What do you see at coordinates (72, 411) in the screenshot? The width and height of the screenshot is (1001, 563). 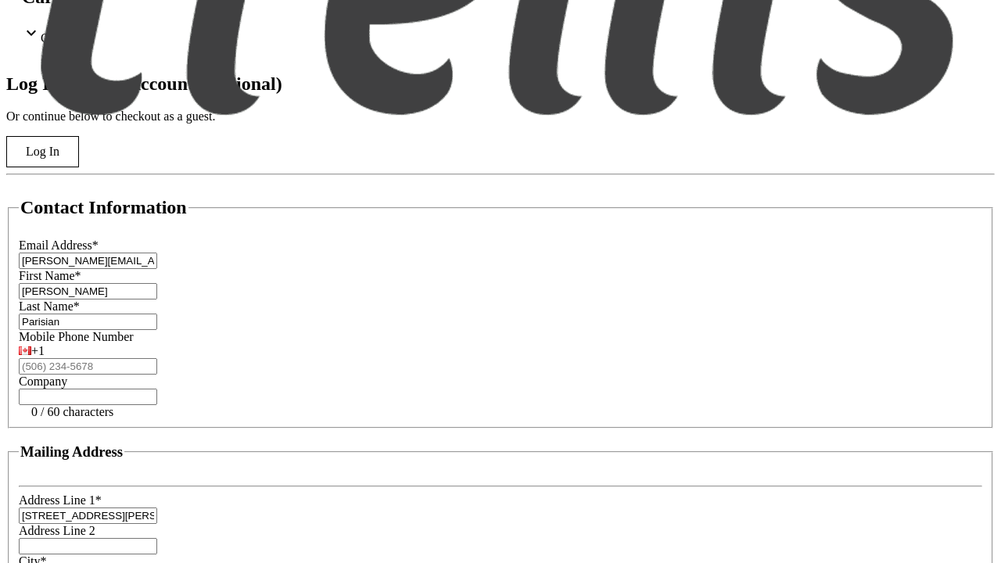 I see `tr-character-limit: 0 / 60 characters` at bounding box center [72, 411].